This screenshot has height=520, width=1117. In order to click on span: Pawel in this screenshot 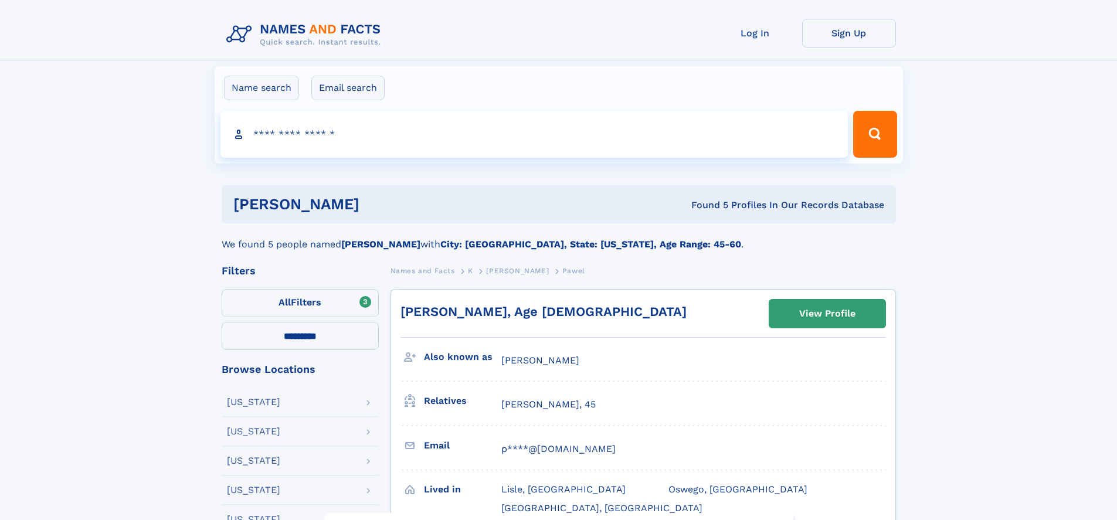, I will do `click(574, 271)`.